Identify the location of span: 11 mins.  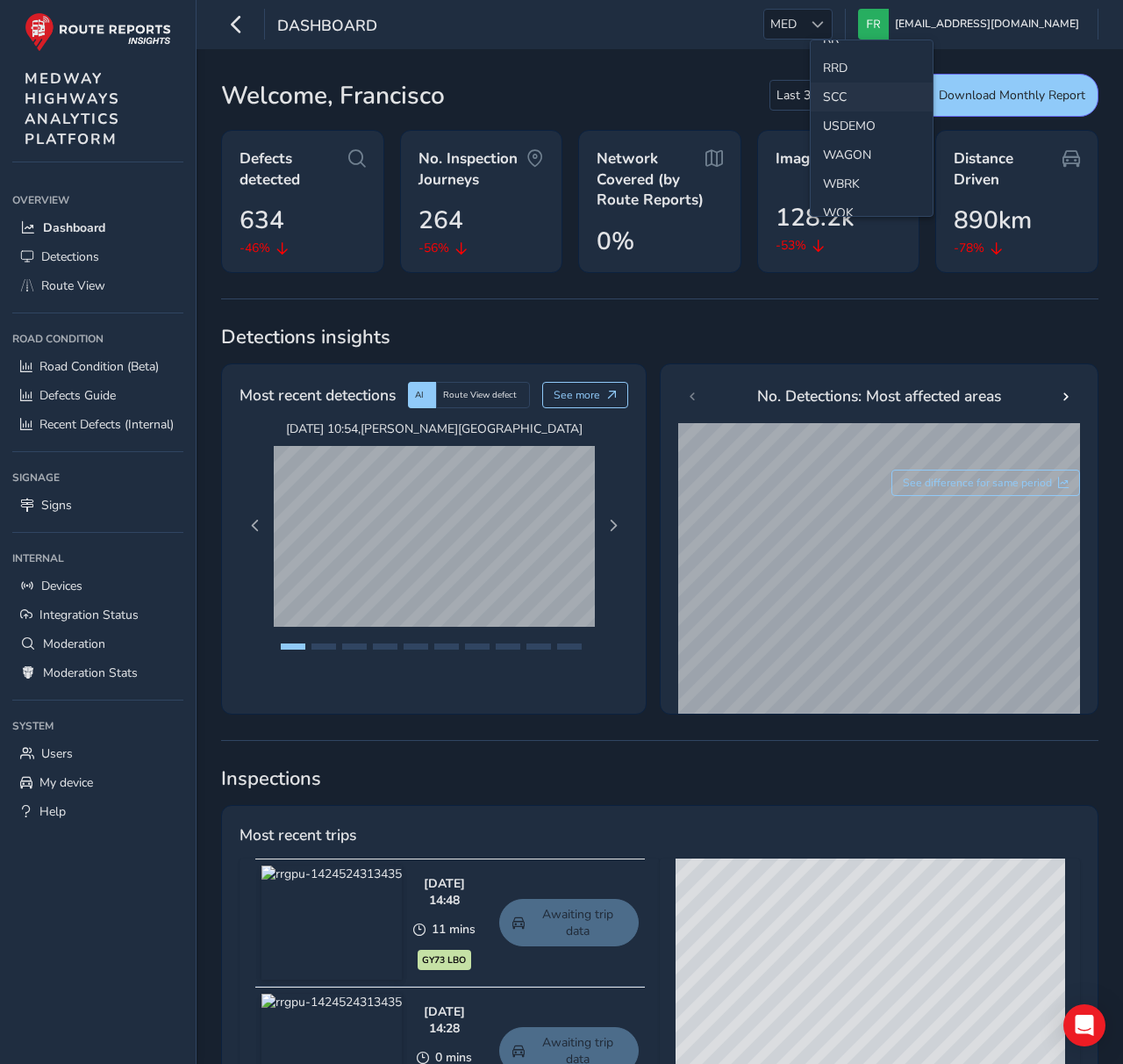
(454, 929).